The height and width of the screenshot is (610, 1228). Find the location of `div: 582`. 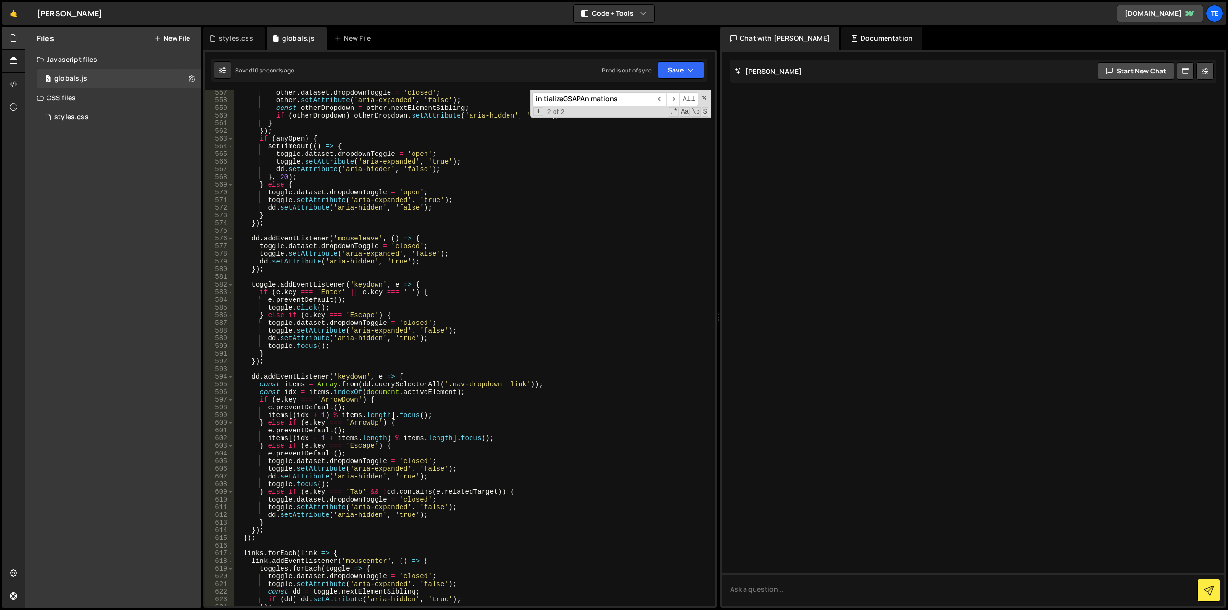

div: 582 is located at coordinates (219, 284).